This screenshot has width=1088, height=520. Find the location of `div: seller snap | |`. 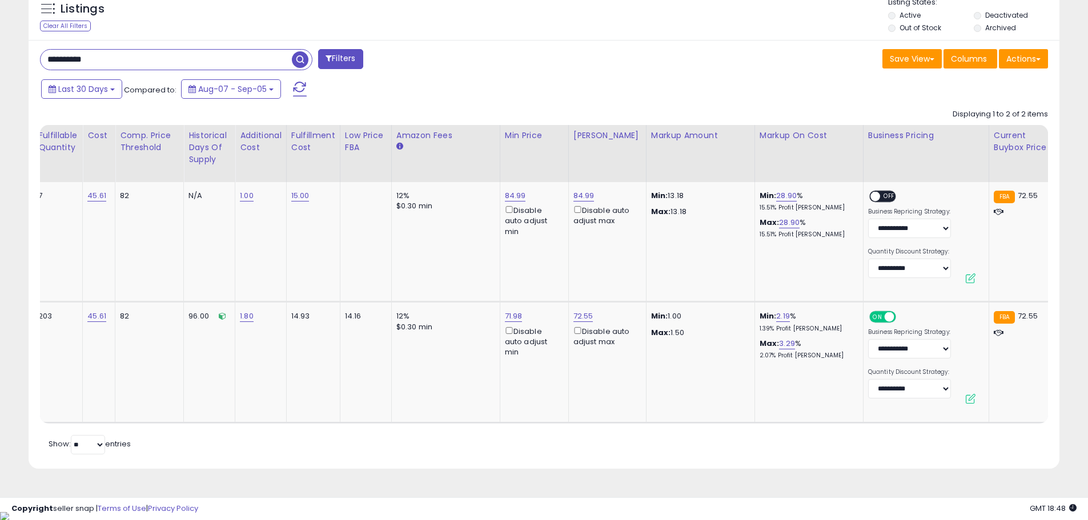

div: seller snap | | is located at coordinates (104, 509).